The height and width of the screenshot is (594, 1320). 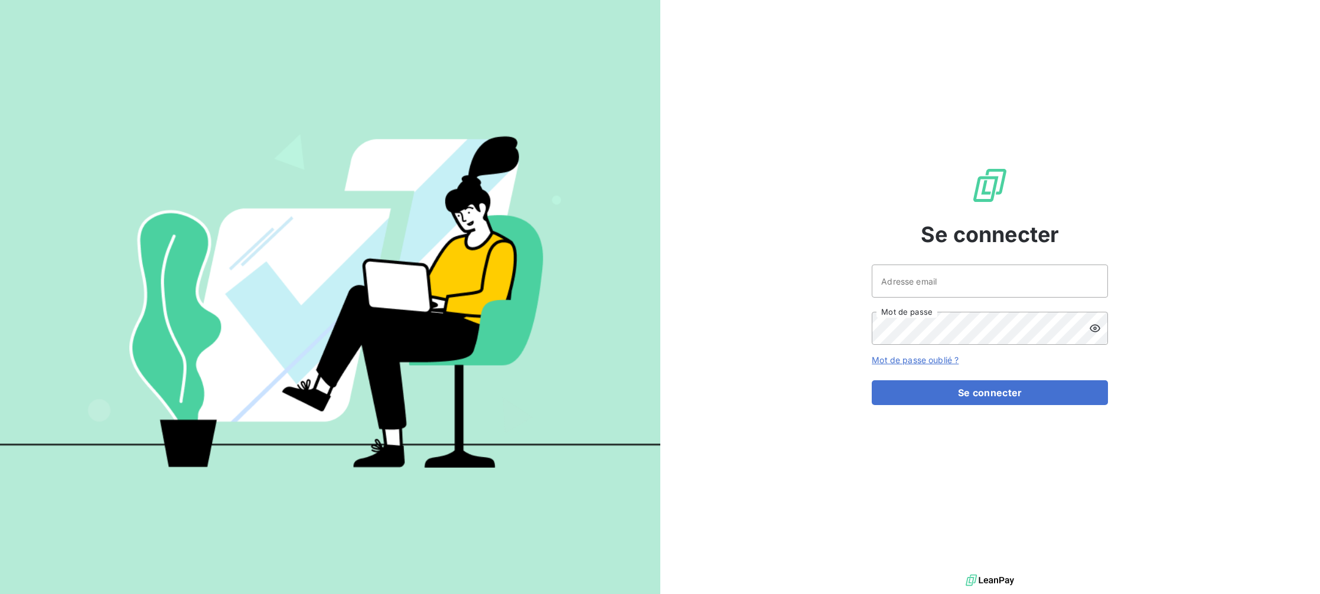 What do you see at coordinates (990, 281) in the screenshot?
I see `input: placeholder` at bounding box center [990, 281].